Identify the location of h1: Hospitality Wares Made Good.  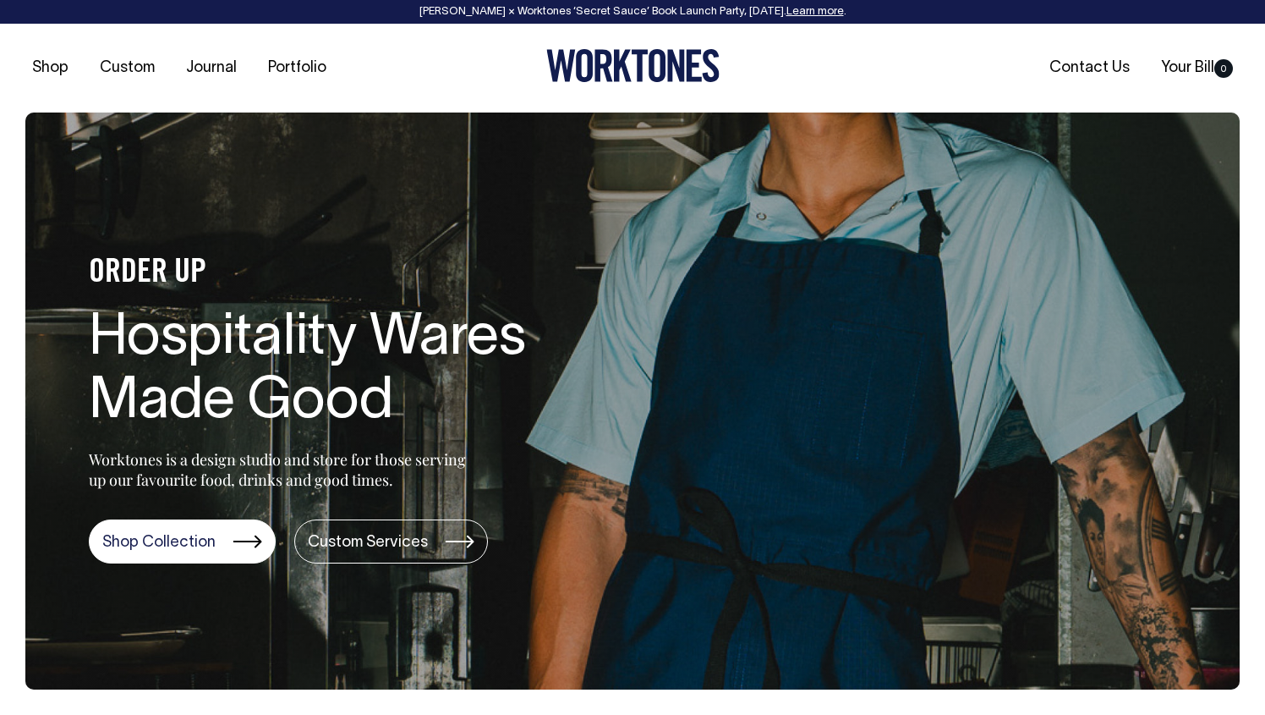
(359, 371).